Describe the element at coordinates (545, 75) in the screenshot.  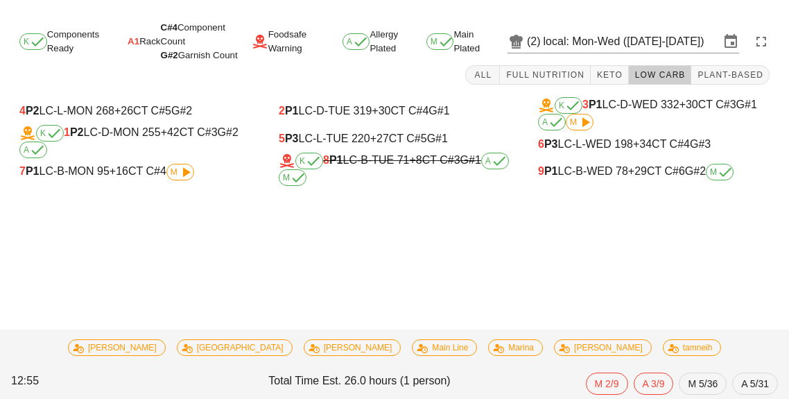
I see `span: Full Nutrition` at that location.